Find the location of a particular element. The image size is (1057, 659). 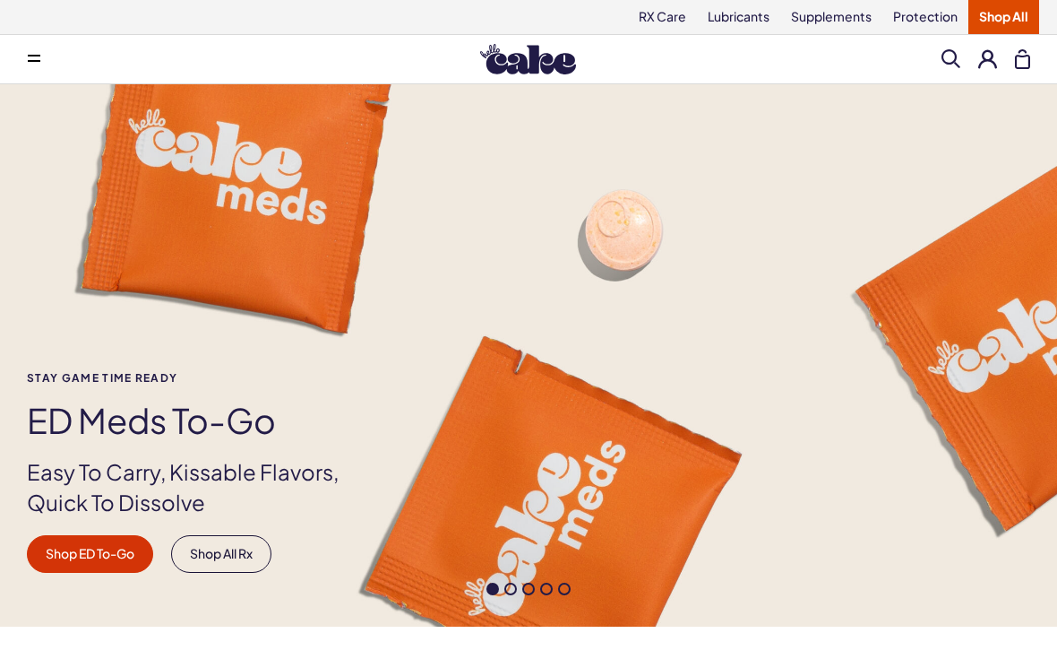

p: Easy To Carry, Kissable Flavors, Quick To Dissolve is located at coordinates (198, 487).